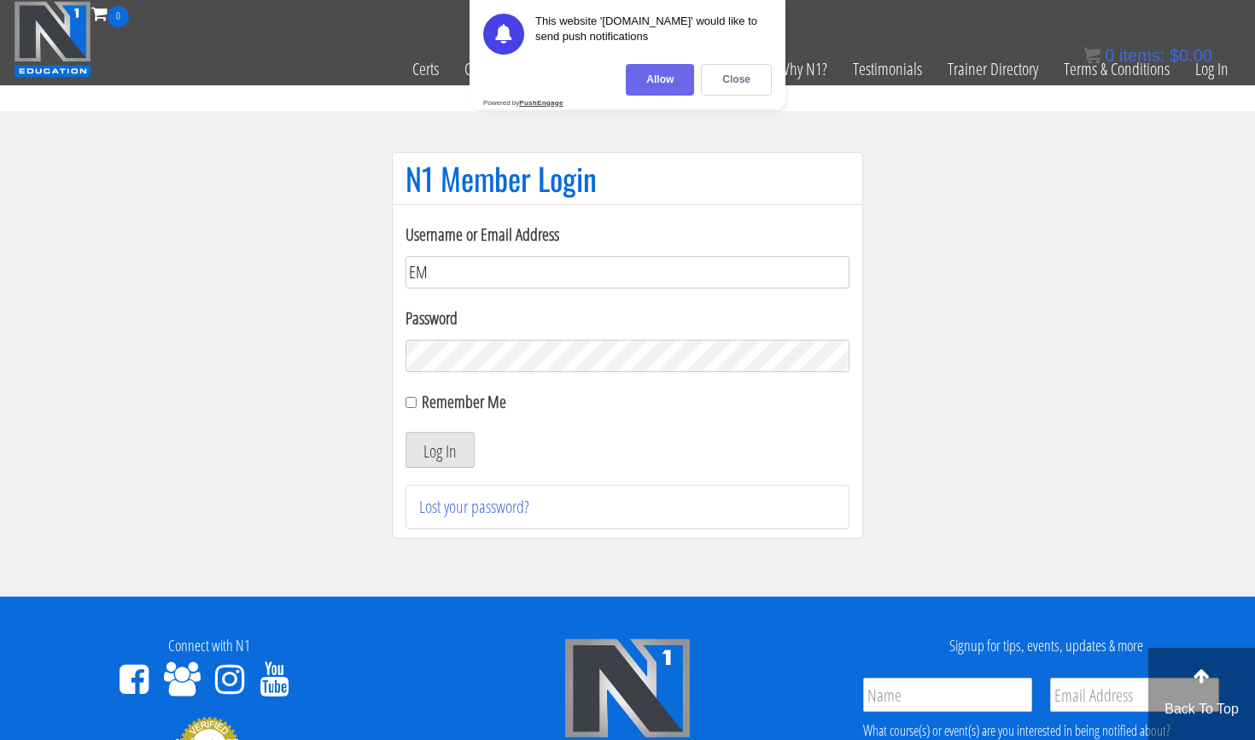  I want to click on h4: Connect with N1, so click(209, 646).